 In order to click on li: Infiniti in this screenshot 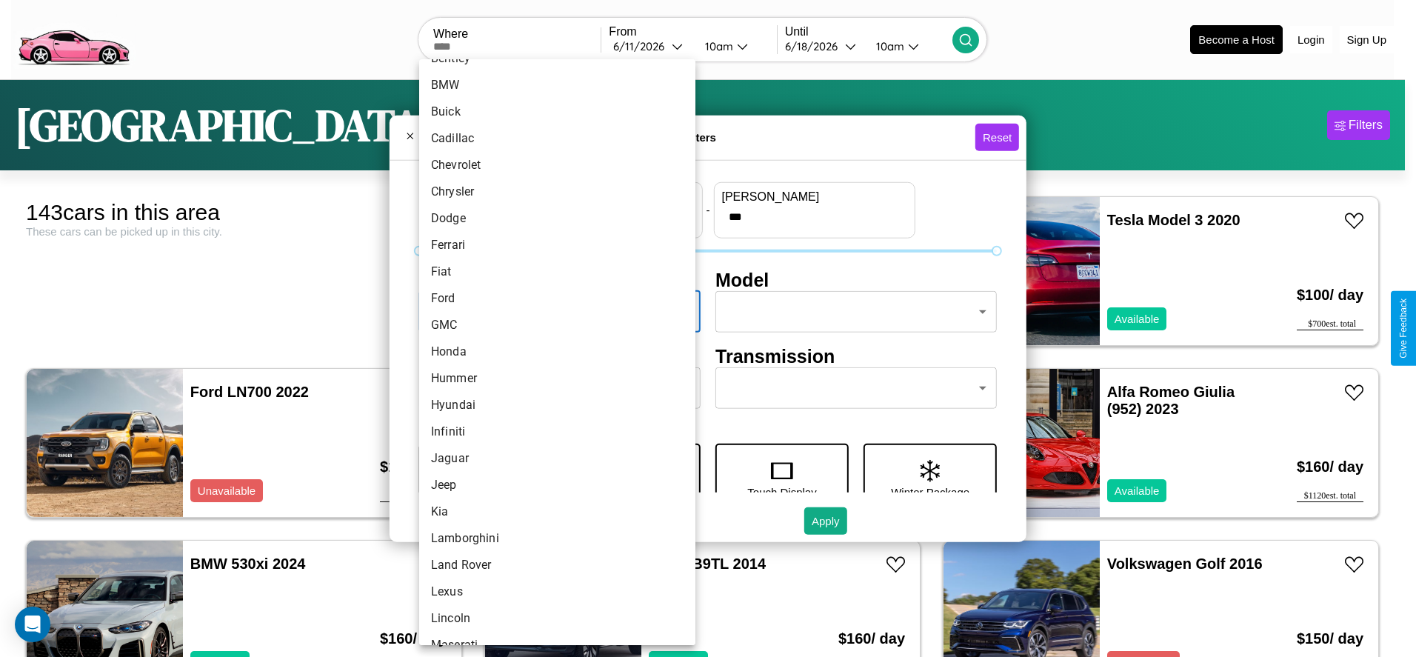, I will do `click(557, 432)`.